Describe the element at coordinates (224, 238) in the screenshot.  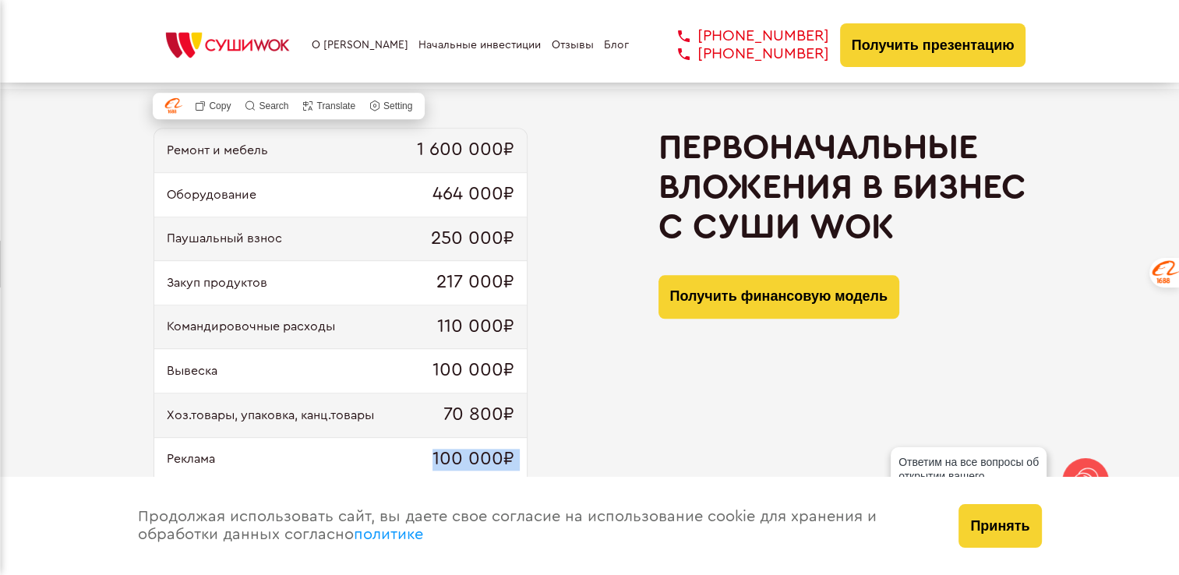
I see `span: Паушальный взнос` at that location.